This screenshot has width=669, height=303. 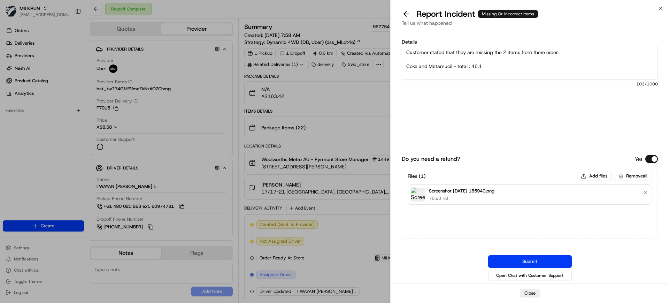 I want to click on img: Screenshot 2025-08-23 185940.png, so click(x=418, y=194).